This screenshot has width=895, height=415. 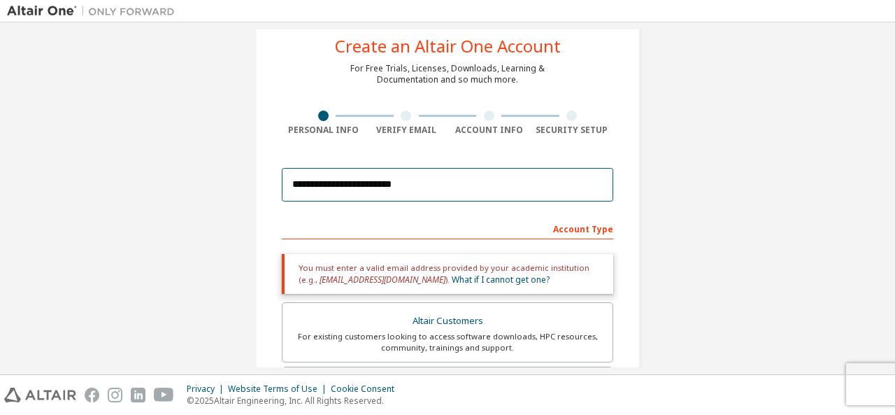 What do you see at coordinates (448, 46) in the screenshot?
I see `div: Create an Altair One Account` at bounding box center [448, 46].